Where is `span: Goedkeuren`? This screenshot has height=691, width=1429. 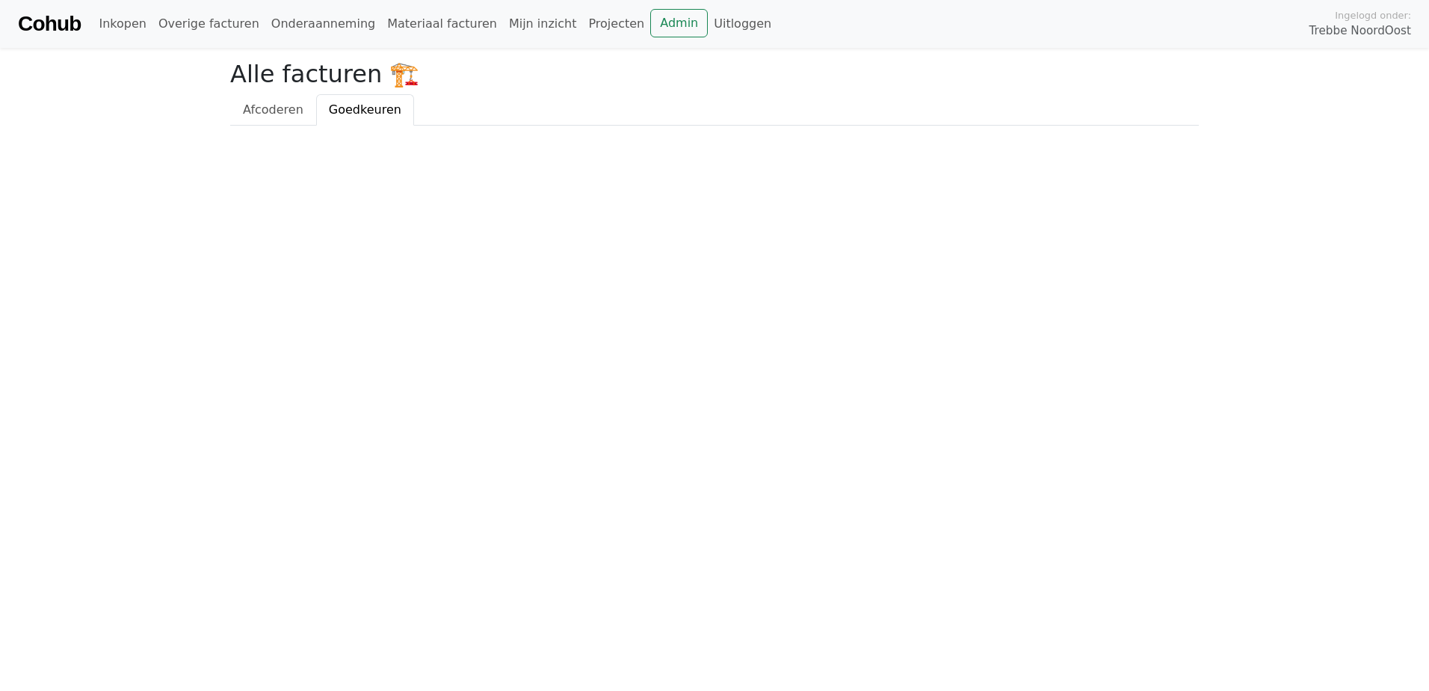
span: Goedkeuren is located at coordinates (365, 109).